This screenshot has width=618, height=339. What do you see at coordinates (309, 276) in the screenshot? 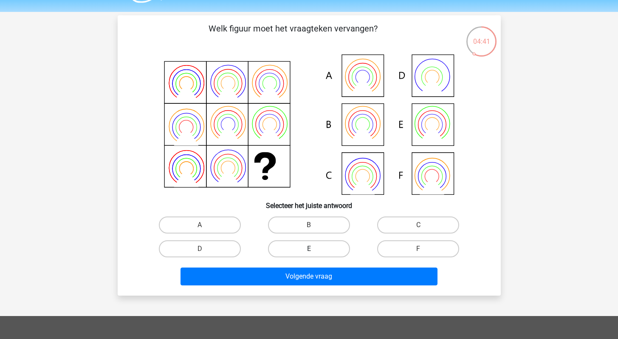
I see `button: Volgende vraag` at bounding box center [309, 276].